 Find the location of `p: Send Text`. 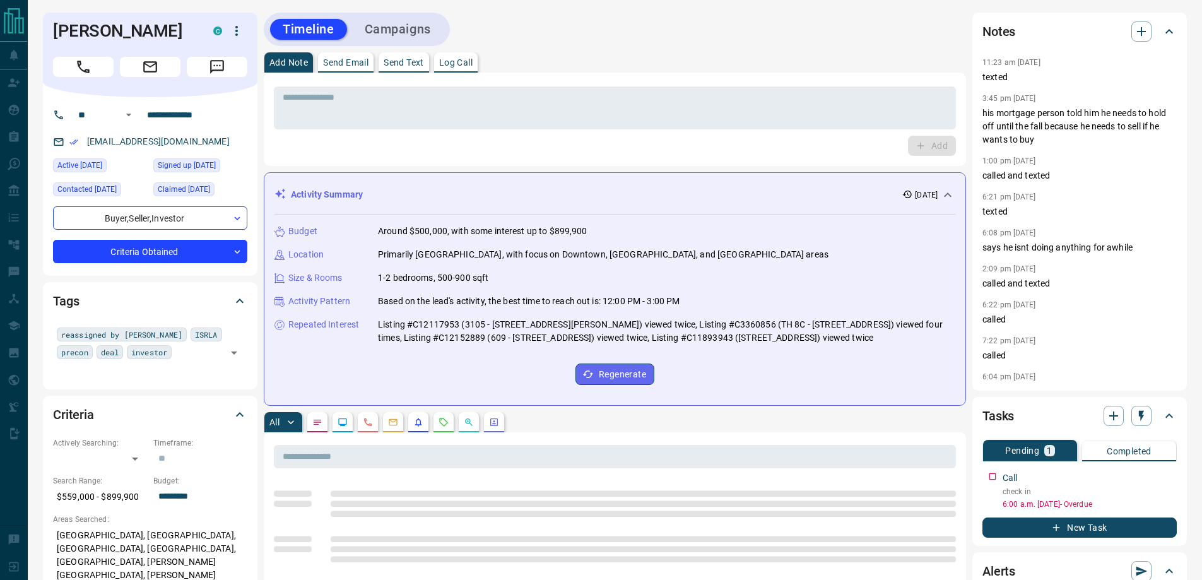

p: Send Text is located at coordinates (404, 62).